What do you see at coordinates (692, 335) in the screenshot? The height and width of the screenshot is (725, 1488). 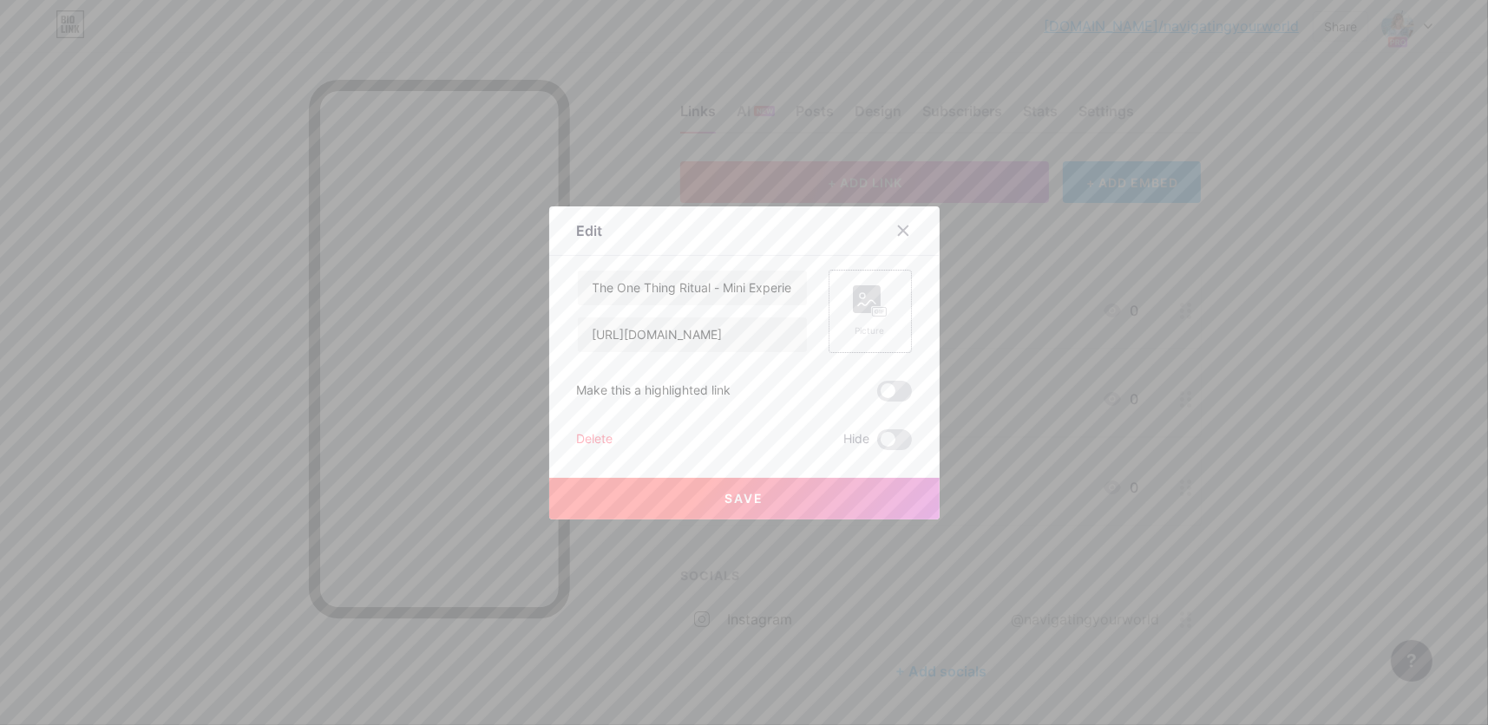 I see `input: URL` at bounding box center [692, 335].